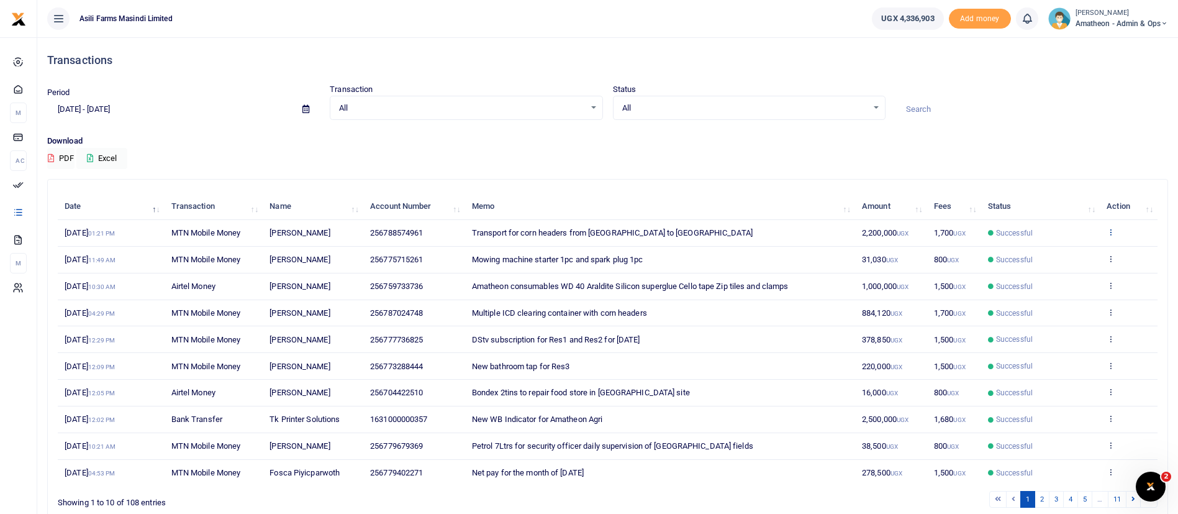 This screenshot has width=1178, height=514. Describe the element at coordinates (880, 445) in the screenshot. I see `span: 38,500` at that location.